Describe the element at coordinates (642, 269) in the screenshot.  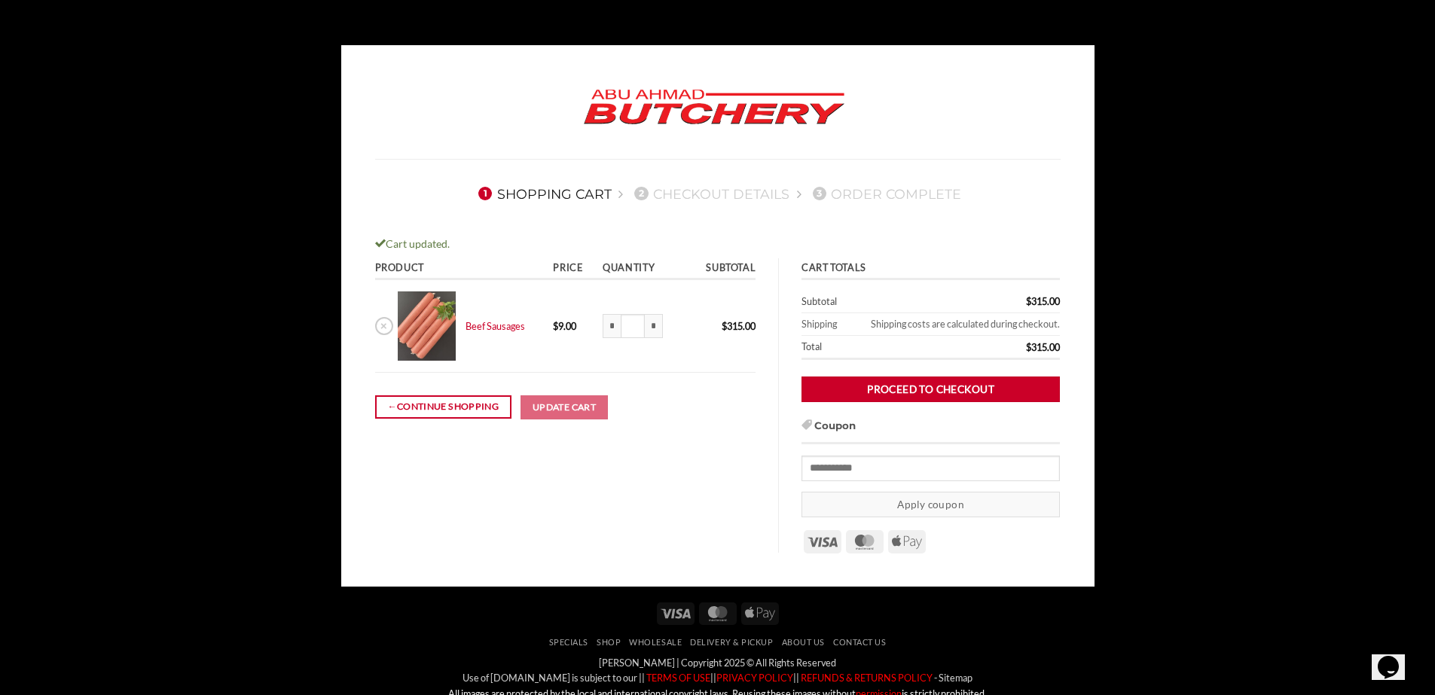
I see `th: Quantity` at that location.